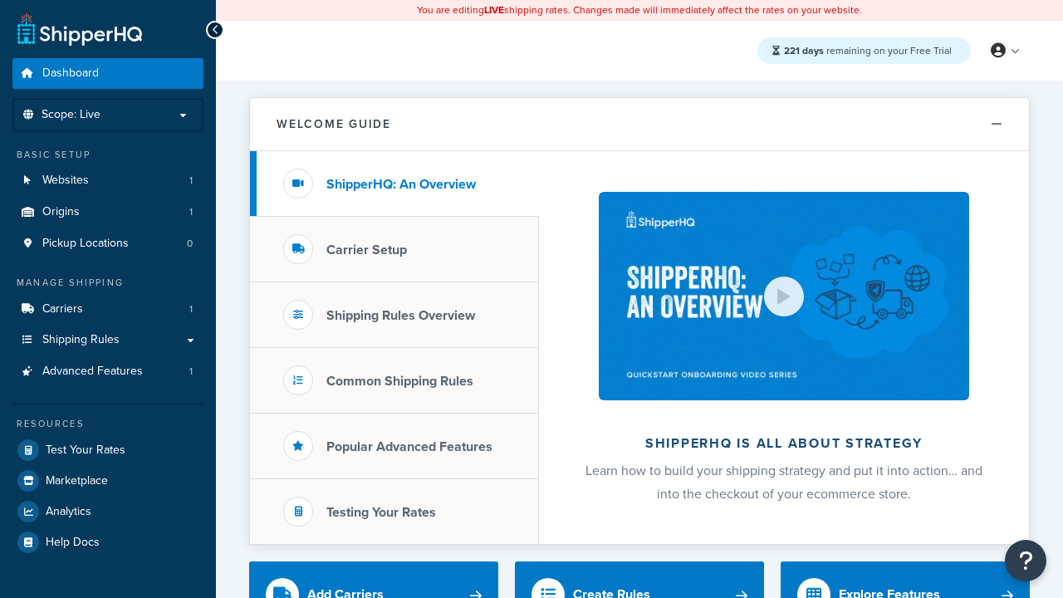 This screenshot has height=598, width=1063. I want to click on h3: Popular Advanced Features, so click(409, 447).